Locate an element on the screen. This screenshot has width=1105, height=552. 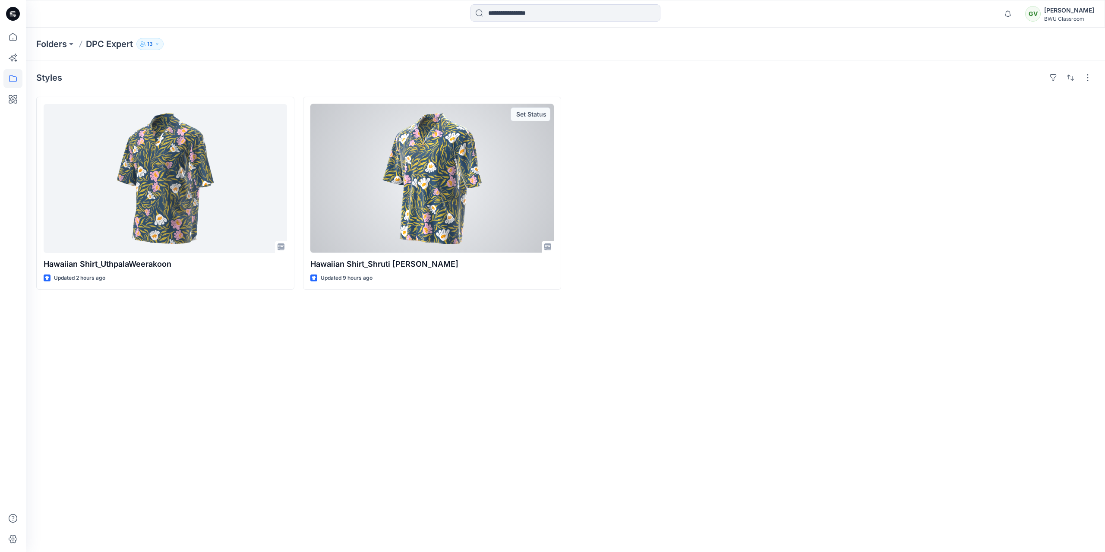
h4: Styles is located at coordinates (49, 78).